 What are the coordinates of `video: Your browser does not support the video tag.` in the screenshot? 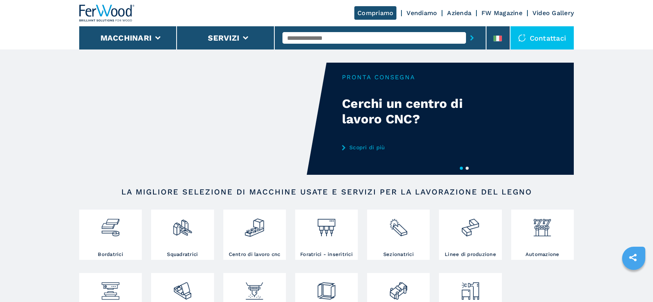 It's located at (203, 119).